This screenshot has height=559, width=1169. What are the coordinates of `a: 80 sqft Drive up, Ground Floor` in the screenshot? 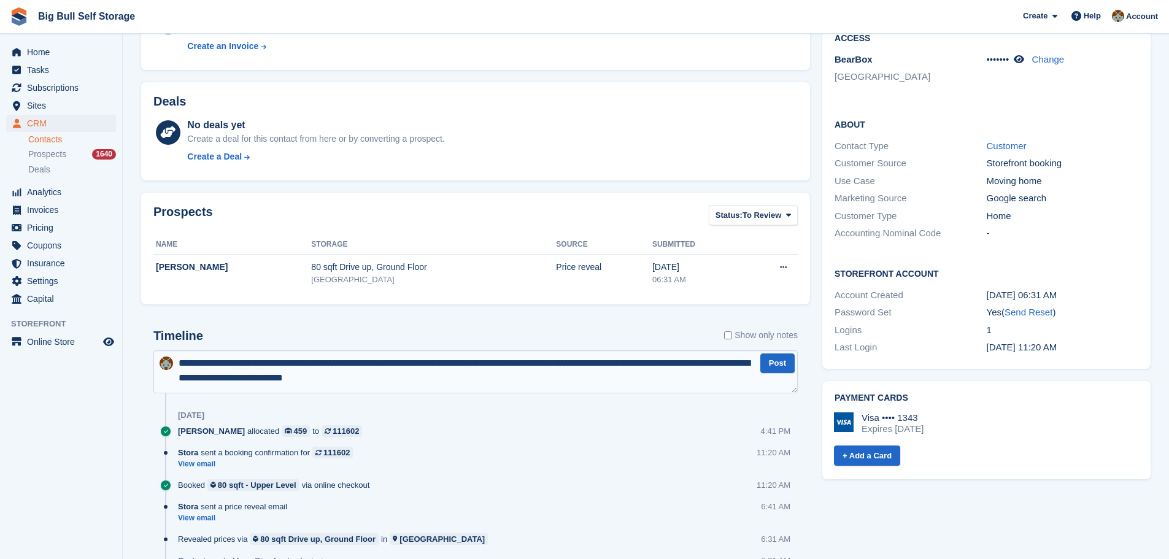 It's located at (314, 539).